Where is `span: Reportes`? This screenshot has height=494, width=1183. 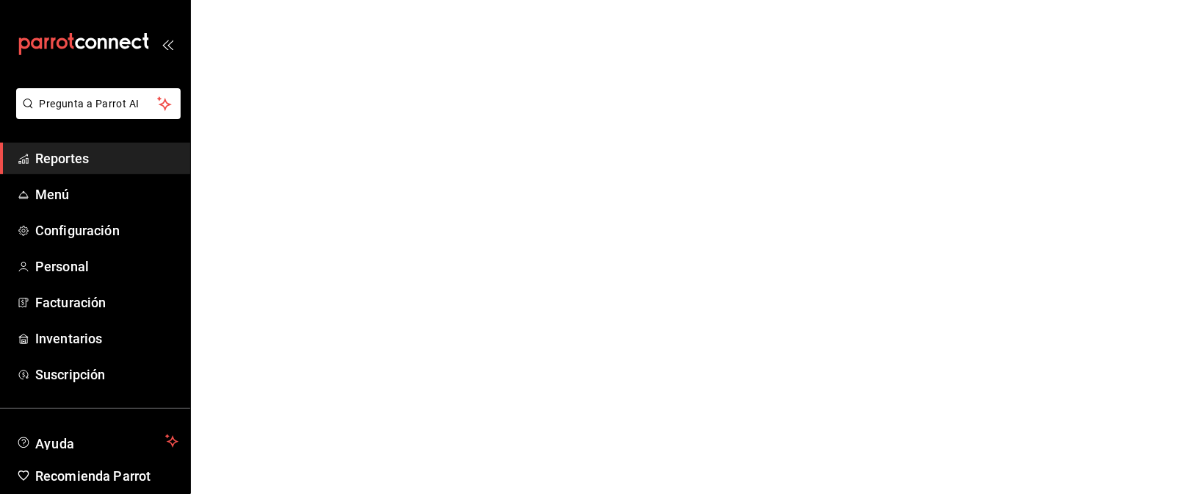 span: Reportes is located at coordinates (107, 158).